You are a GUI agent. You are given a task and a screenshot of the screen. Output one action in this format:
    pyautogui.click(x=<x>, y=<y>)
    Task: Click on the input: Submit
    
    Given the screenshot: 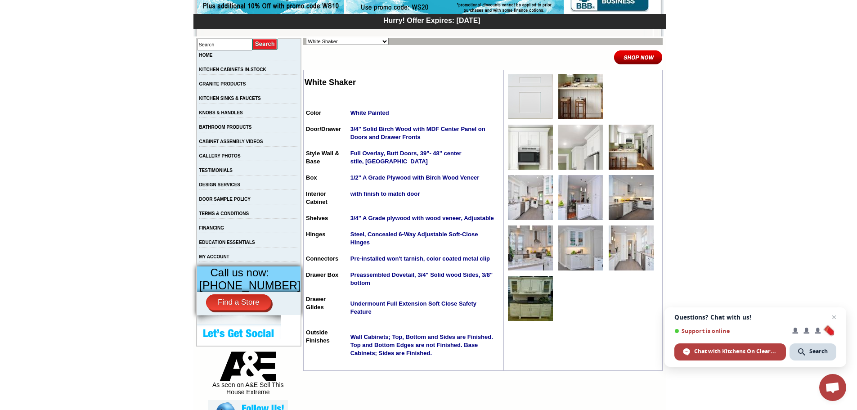 What is the action you would take?
    pyautogui.click(x=265, y=44)
    